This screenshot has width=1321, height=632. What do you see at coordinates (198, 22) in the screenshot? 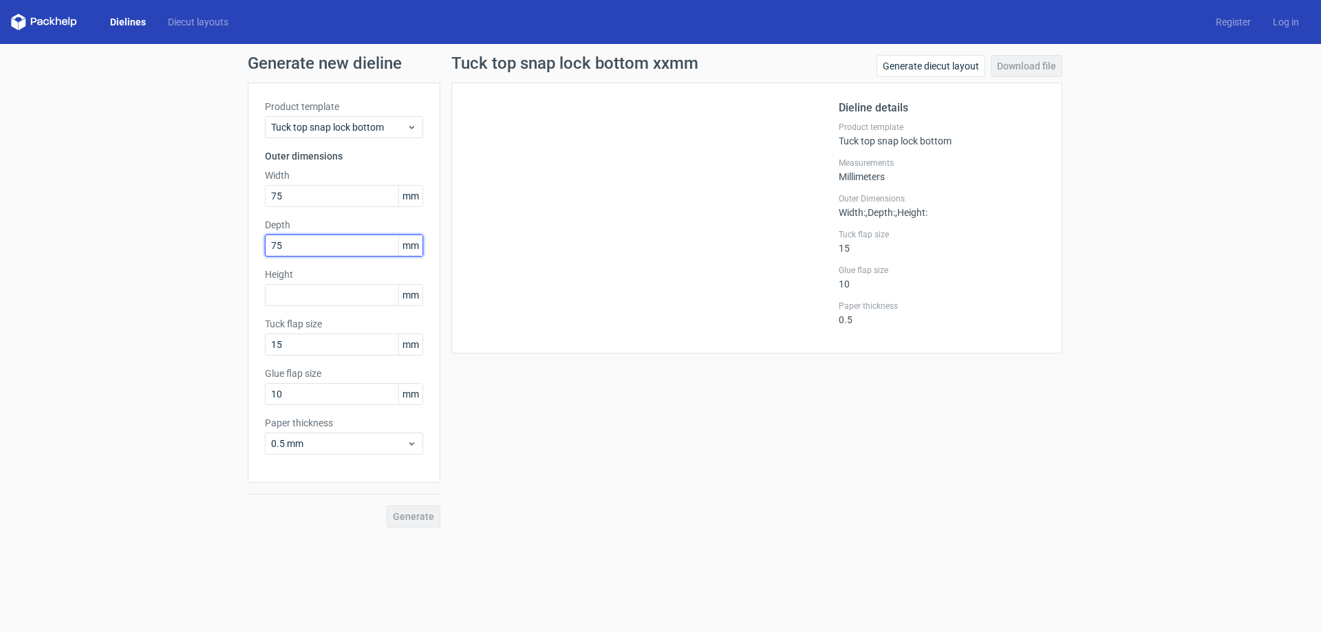
I see `a: Diecut layouts` at bounding box center [198, 22].